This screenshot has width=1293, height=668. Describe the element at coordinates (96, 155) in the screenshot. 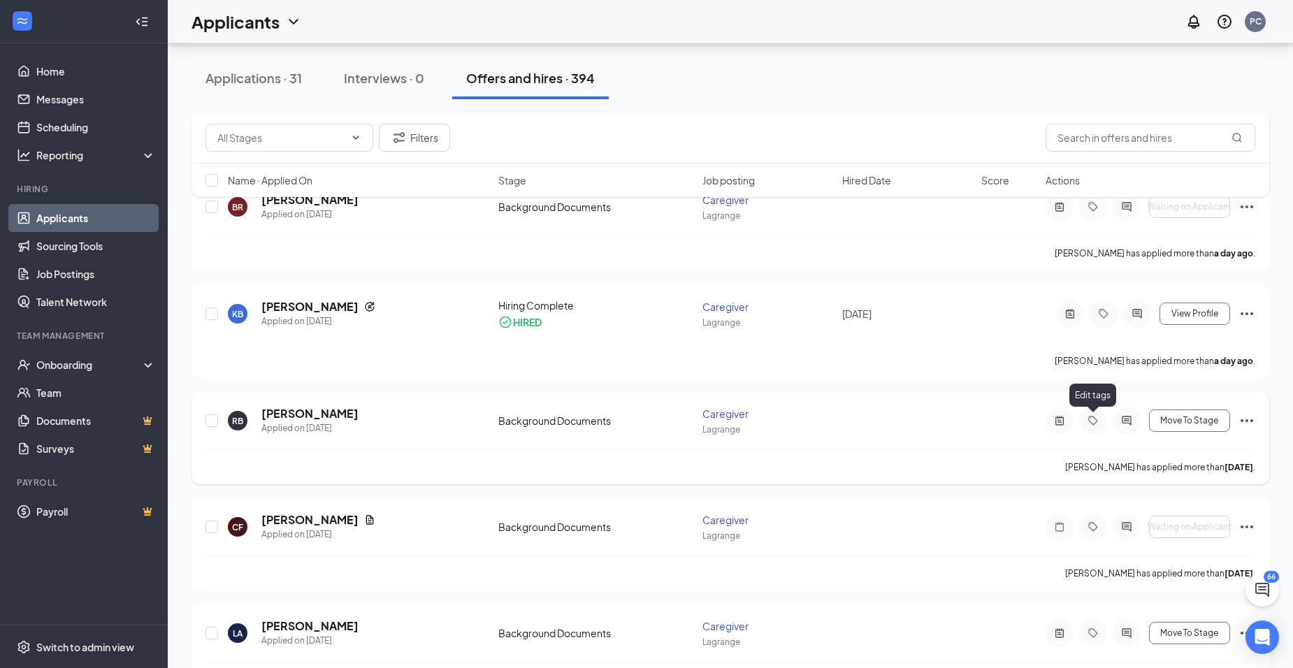

I see `div: Reporting` at that location.